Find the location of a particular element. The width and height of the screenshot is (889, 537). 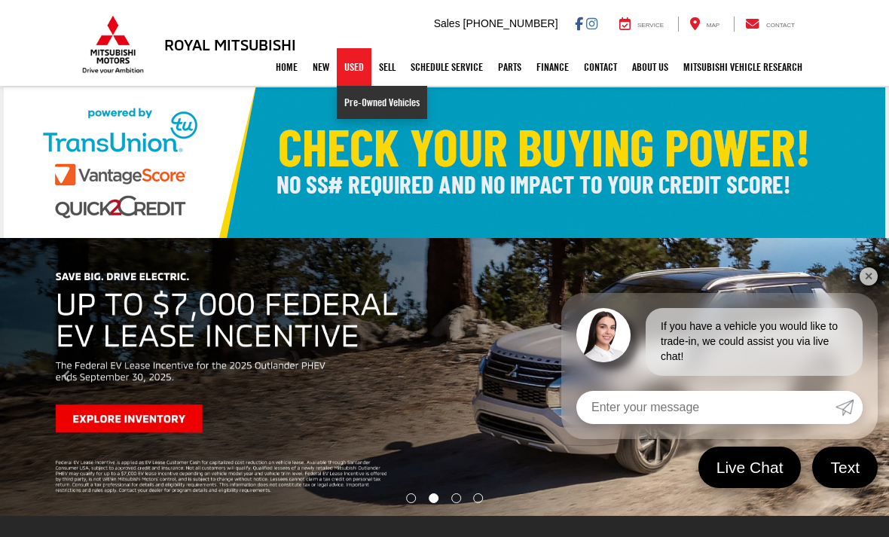

a: About Us is located at coordinates (650, 67).